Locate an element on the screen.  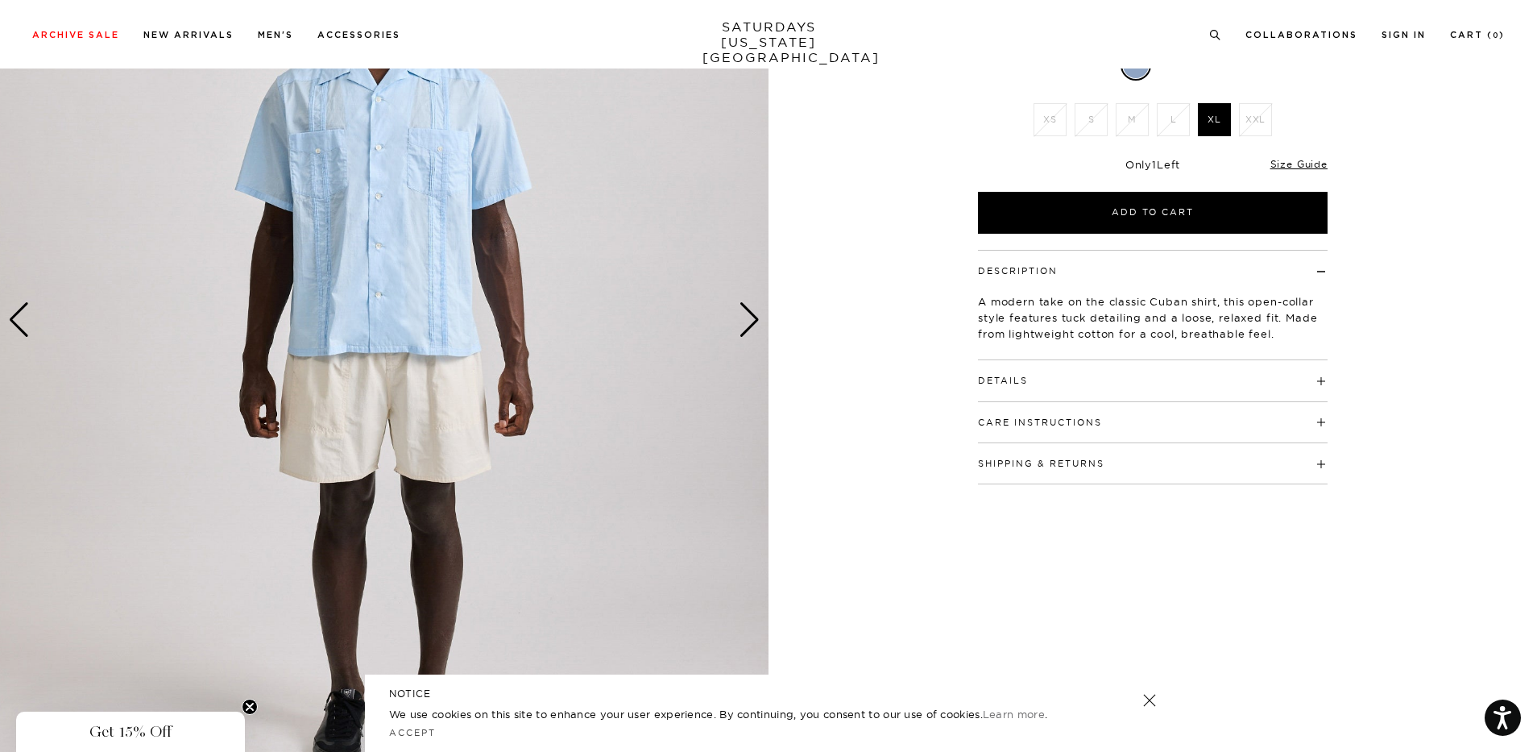
h5: NOTICE is located at coordinates (769, 694).